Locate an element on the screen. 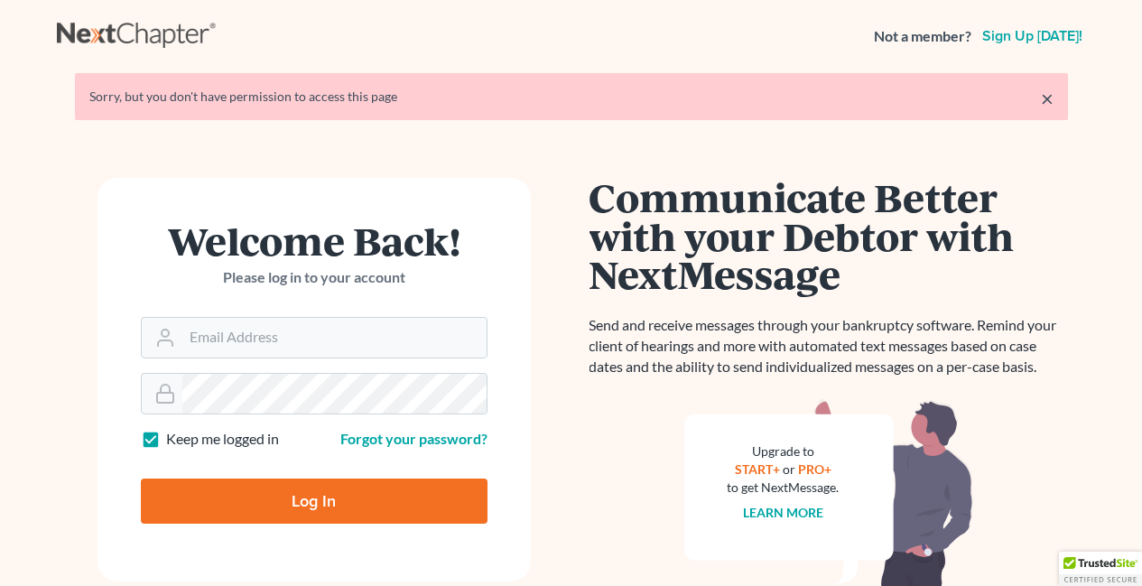 The width and height of the screenshot is (1142, 586). h1: Communicate Better with your Debtor with NextMessage is located at coordinates (828, 236).